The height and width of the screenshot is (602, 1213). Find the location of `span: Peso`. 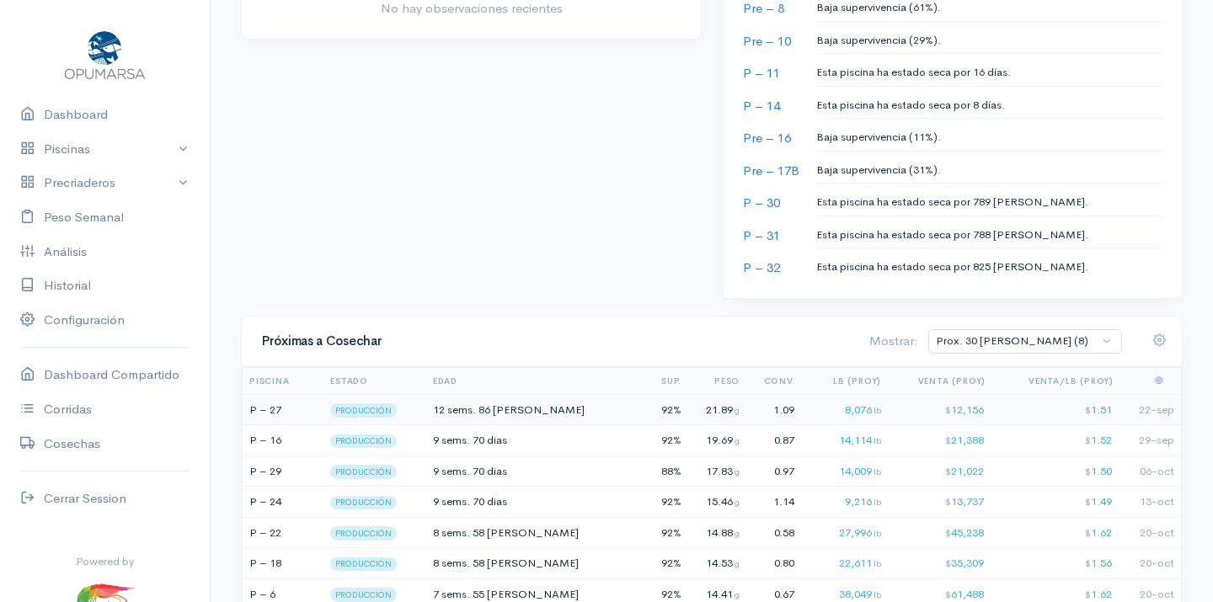

span: Peso is located at coordinates (727, 381).